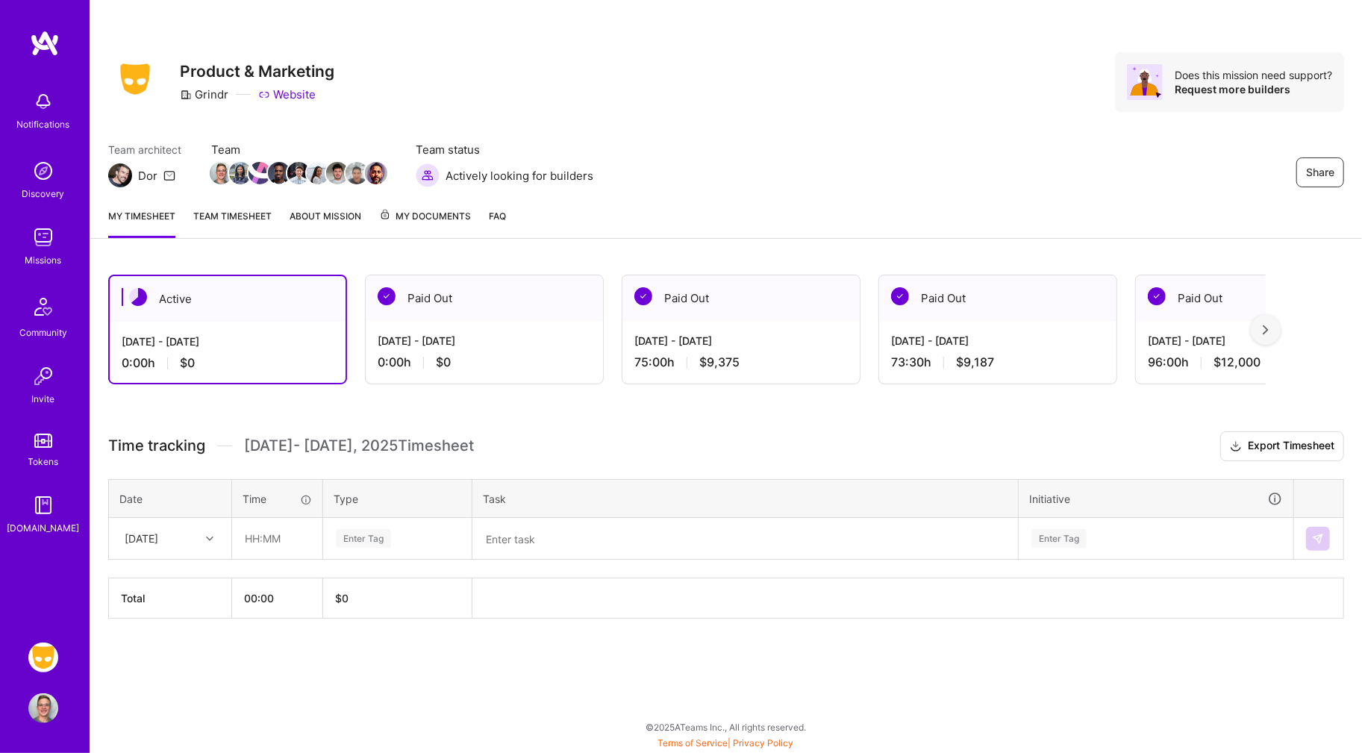  I want to click on span: $ 0, so click(342, 598).